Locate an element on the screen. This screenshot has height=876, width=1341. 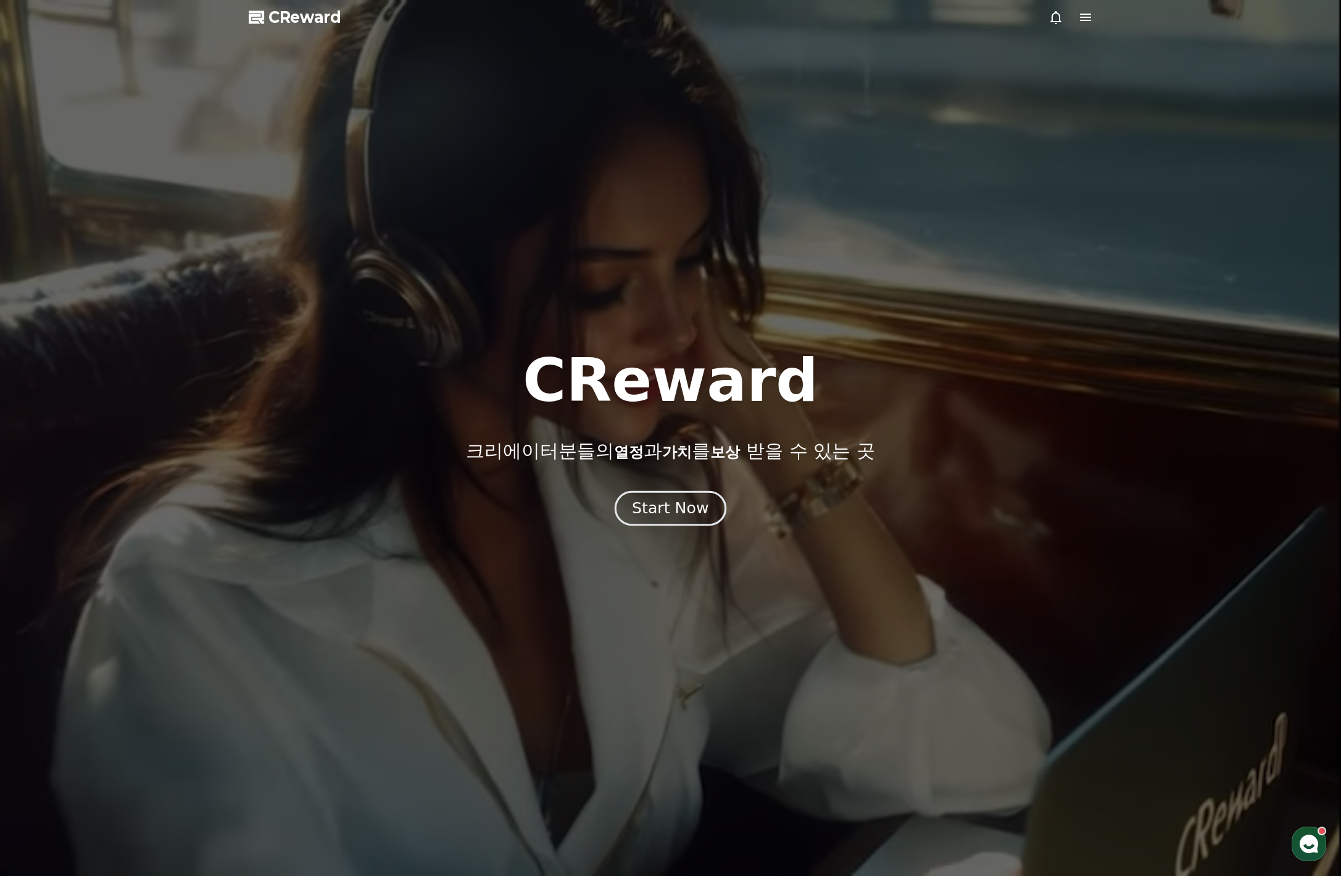
div: CReward is located at coordinates (63, 133).